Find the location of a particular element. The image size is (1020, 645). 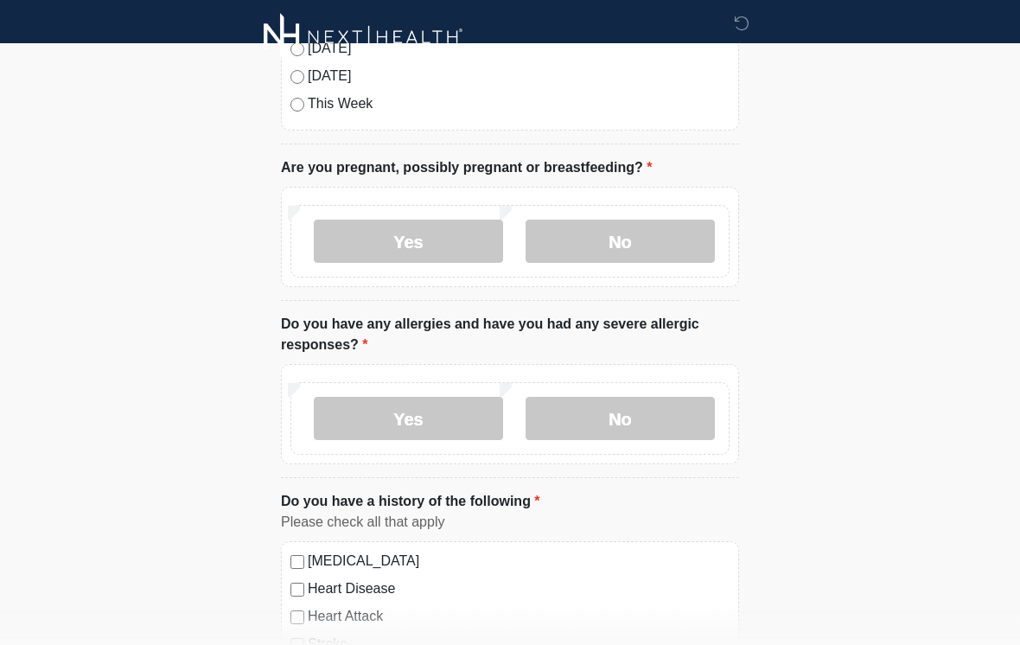

label: Heart Attack is located at coordinates (518, 616).